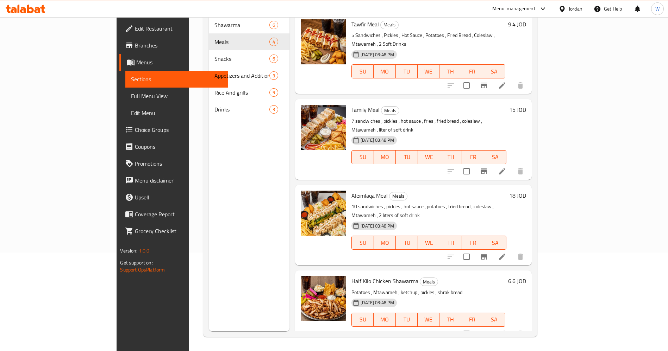 This screenshot has width=668, height=351. What do you see at coordinates (174, 45) in the screenshot?
I see `a: Branches` at bounding box center [174, 45].